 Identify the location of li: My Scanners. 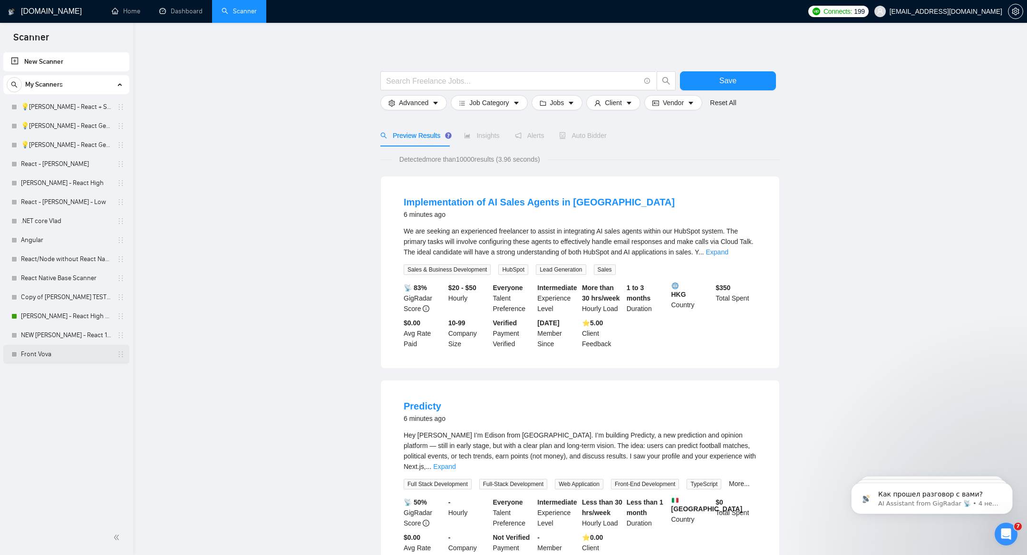
(66, 219).